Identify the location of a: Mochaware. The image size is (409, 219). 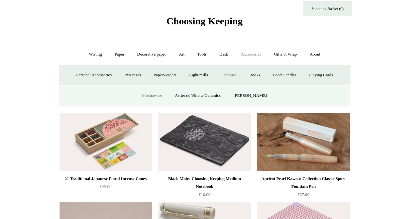
(151, 96).